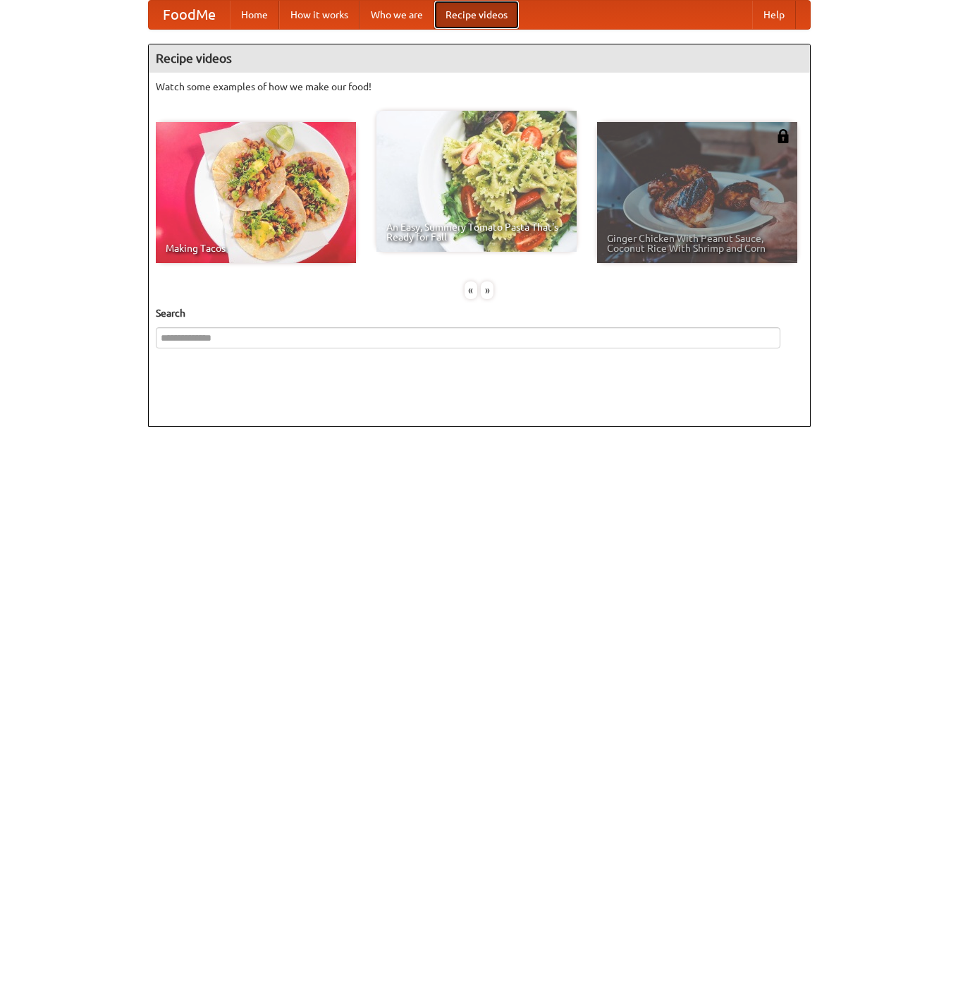  What do you see at coordinates (319, 15) in the screenshot?
I see `a: How it works` at bounding box center [319, 15].